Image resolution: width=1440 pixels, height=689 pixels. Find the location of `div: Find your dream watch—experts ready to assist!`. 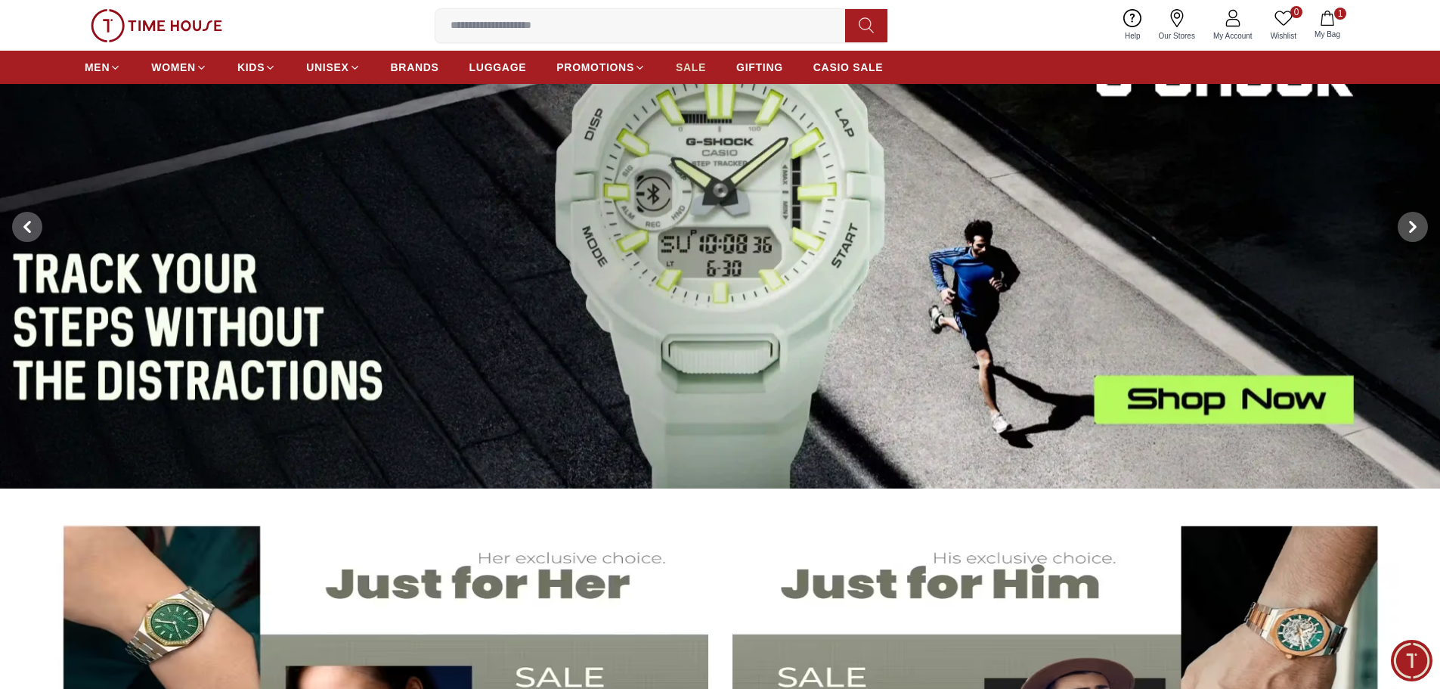

div: Find your dream watch—experts ready to assist! is located at coordinates (151, 285).